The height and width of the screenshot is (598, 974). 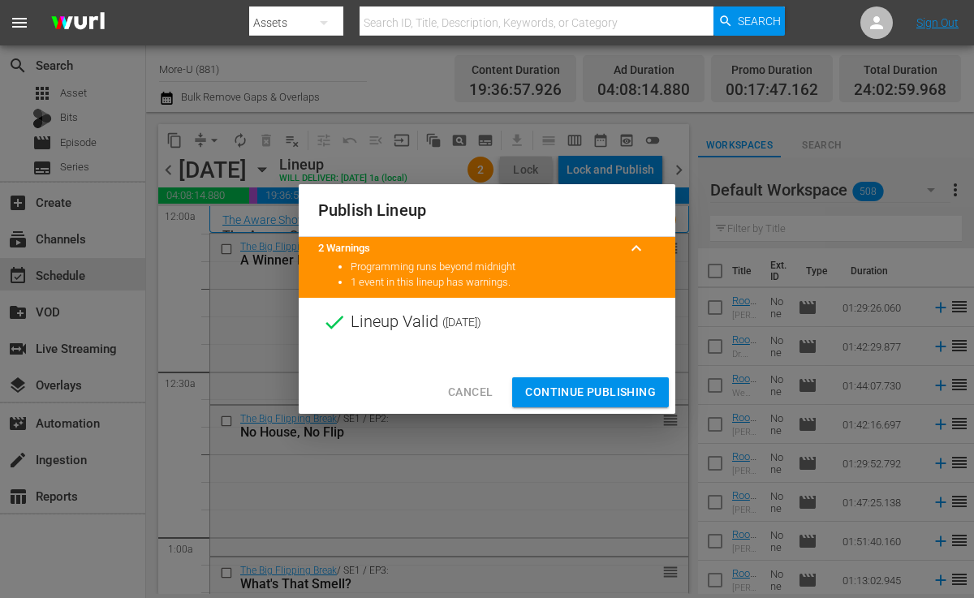 What do you see at coordinates (470, 392) in the screenshot?
I see `button: Cancel` at bounding box center [470, 392].